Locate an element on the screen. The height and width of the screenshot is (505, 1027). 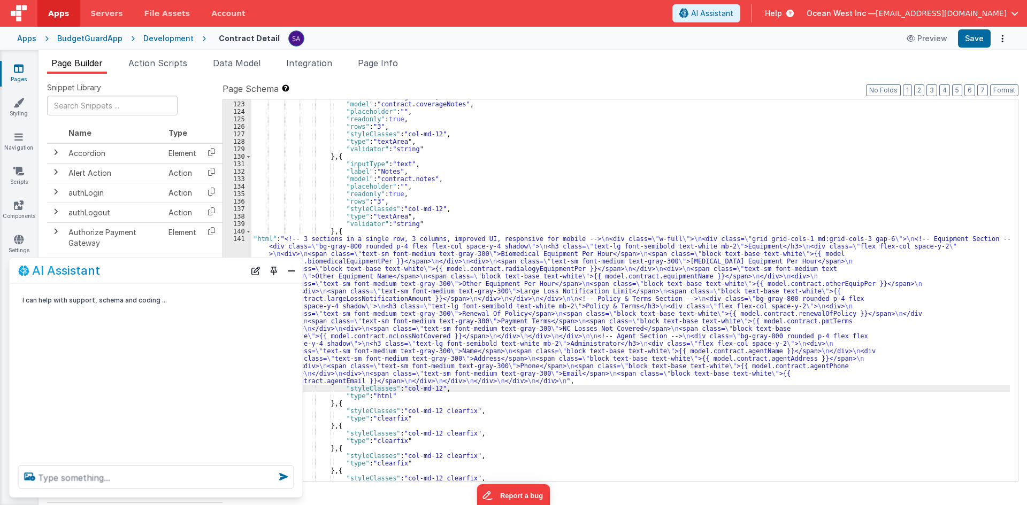
span: AI Assistant is located at coordinates (712, 13).